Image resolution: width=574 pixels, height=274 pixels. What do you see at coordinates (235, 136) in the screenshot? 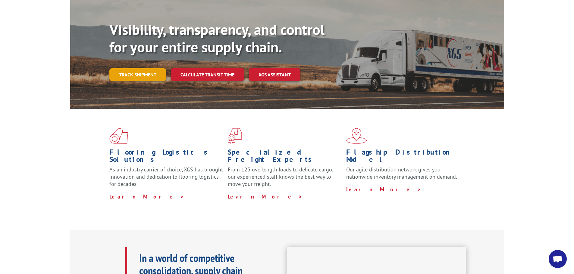
I see `img: xgs-icon-focused-on-flooring-red` at bounding box center [235, 136].